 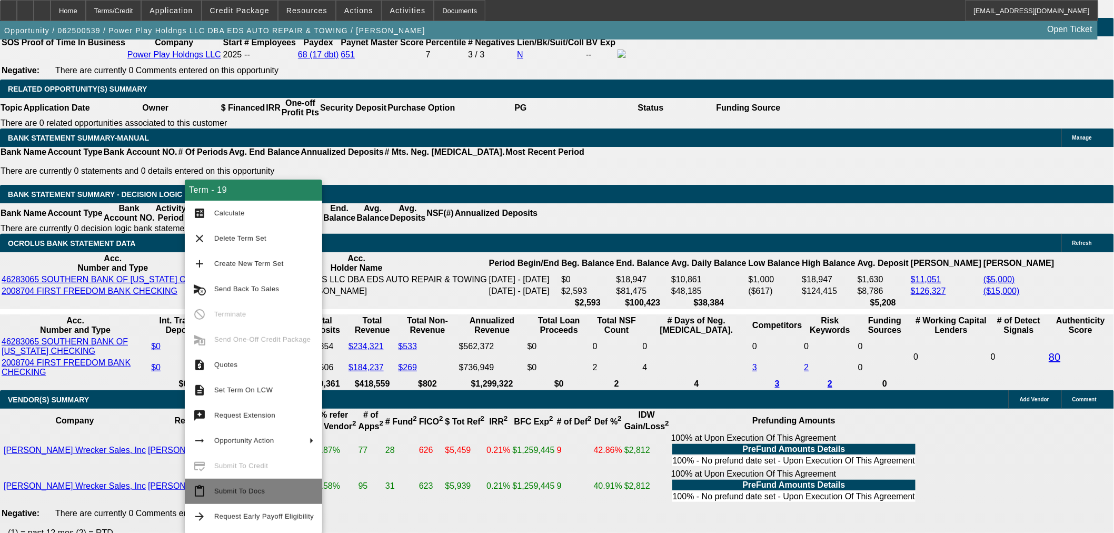 What do you see at coordinates (534, 421) in the screenshot?
I see `b: BFC Exp` at bounding box center [534, 421].